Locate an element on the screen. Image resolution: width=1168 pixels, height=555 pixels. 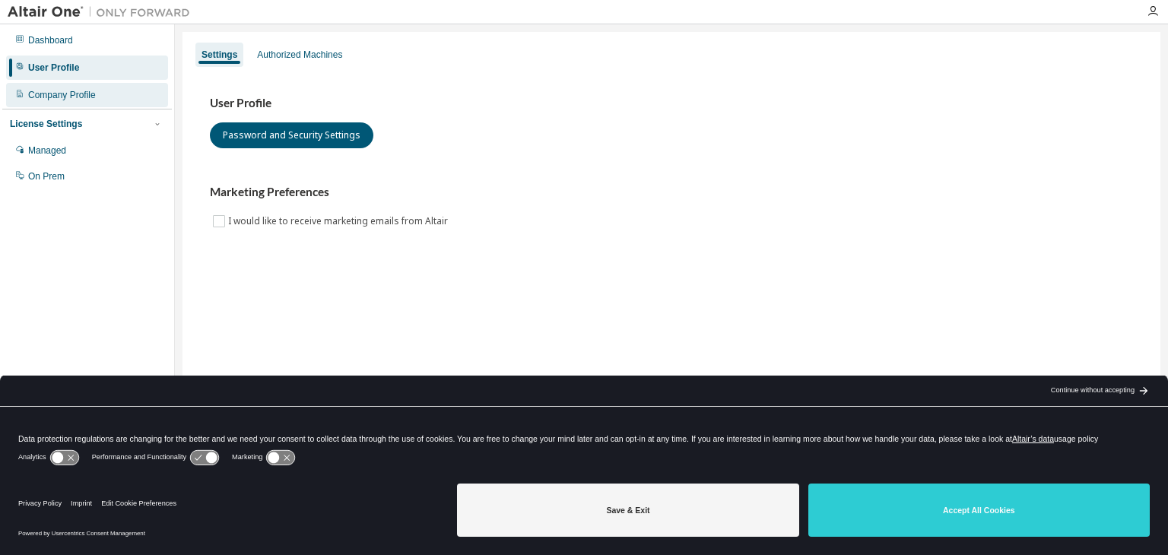
div: Dashboard is located at coordinates (50, 40).